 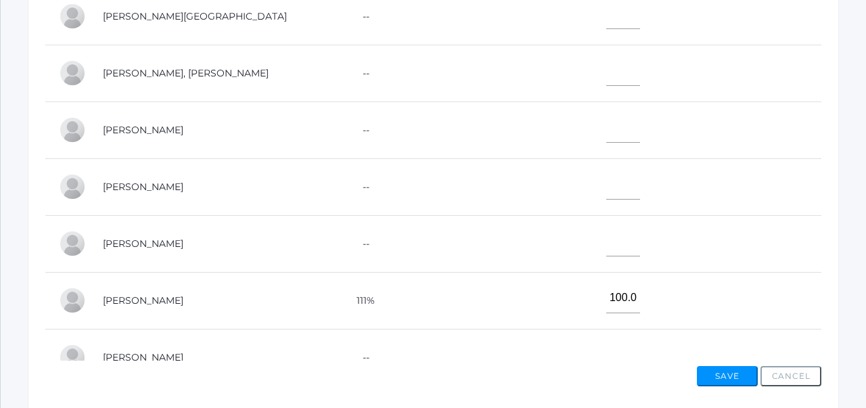 I want to click on div: Ryder Hardisty, so click(x=72, y=73).